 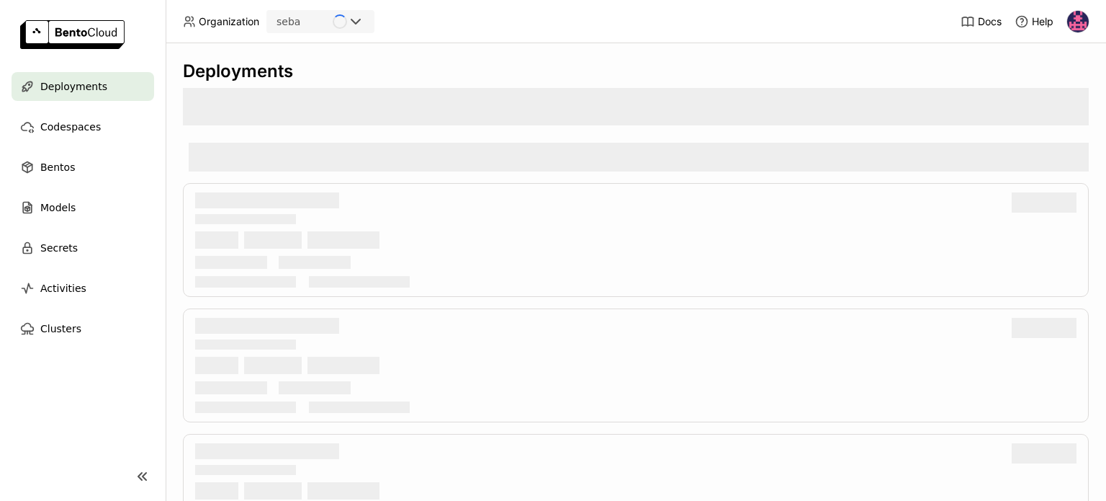 What do you see at coordinates (58, 207) in the screenshot?
I see `span: Models` at bounding box center [58, 207].